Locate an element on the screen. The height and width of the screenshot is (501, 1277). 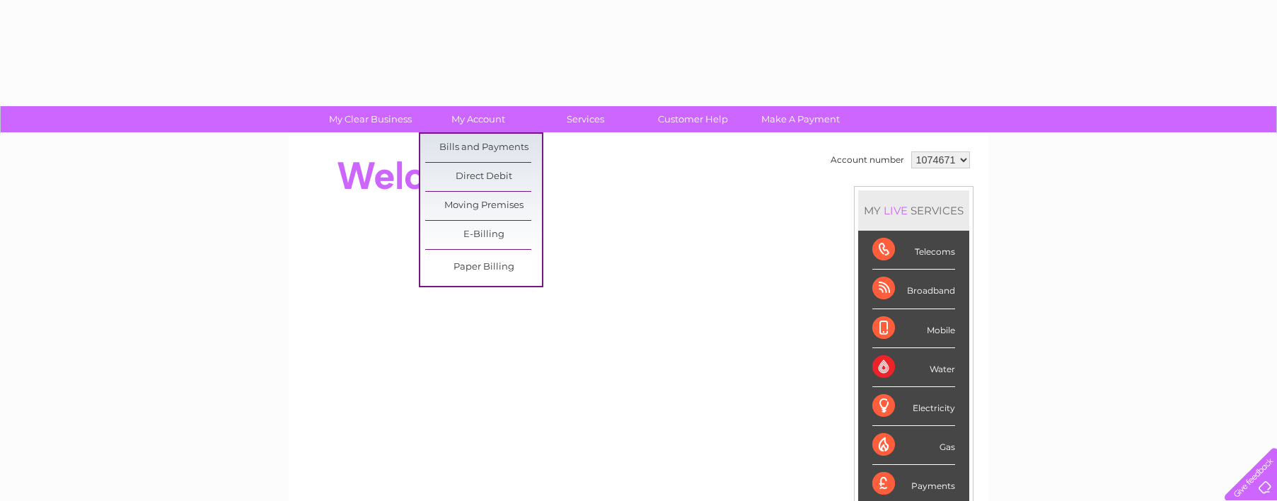
a: Bills and Payments is located at coordinates (483, 148).